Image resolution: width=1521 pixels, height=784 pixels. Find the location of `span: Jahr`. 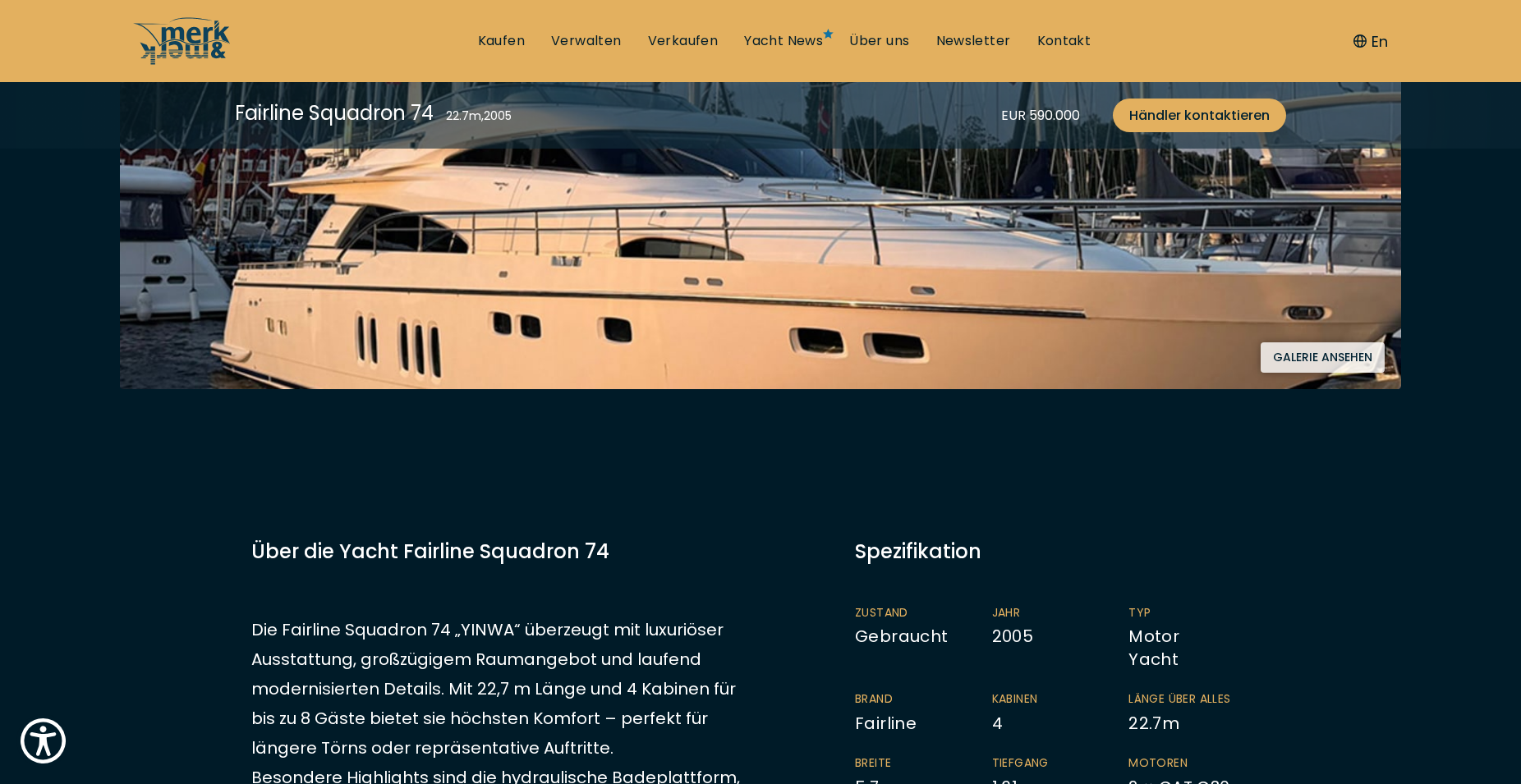

span: Jahr is located at coordinates (1044, 613).